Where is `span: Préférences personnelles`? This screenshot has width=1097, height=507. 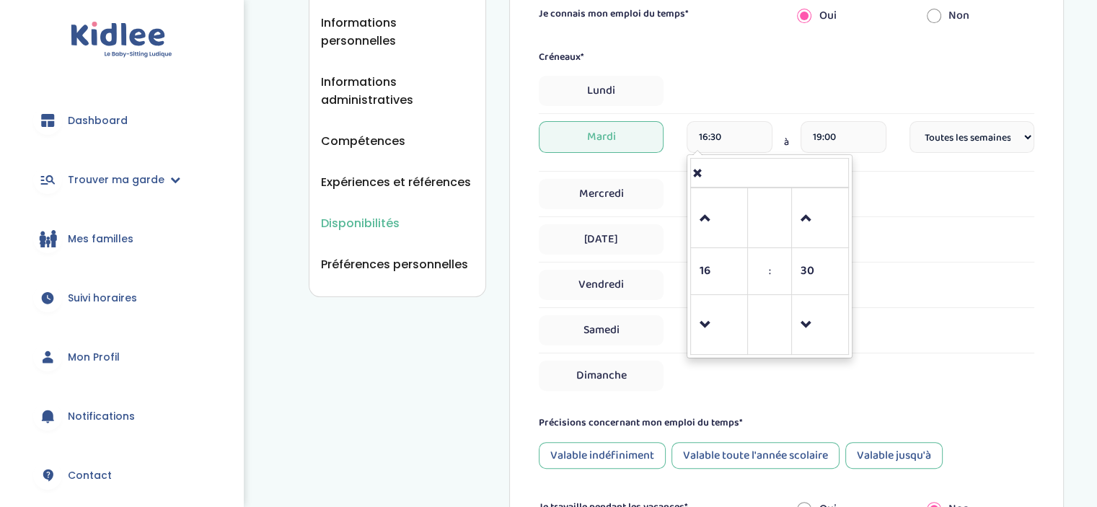
span: Préférences personnelles is located at coordinates (395, 264).